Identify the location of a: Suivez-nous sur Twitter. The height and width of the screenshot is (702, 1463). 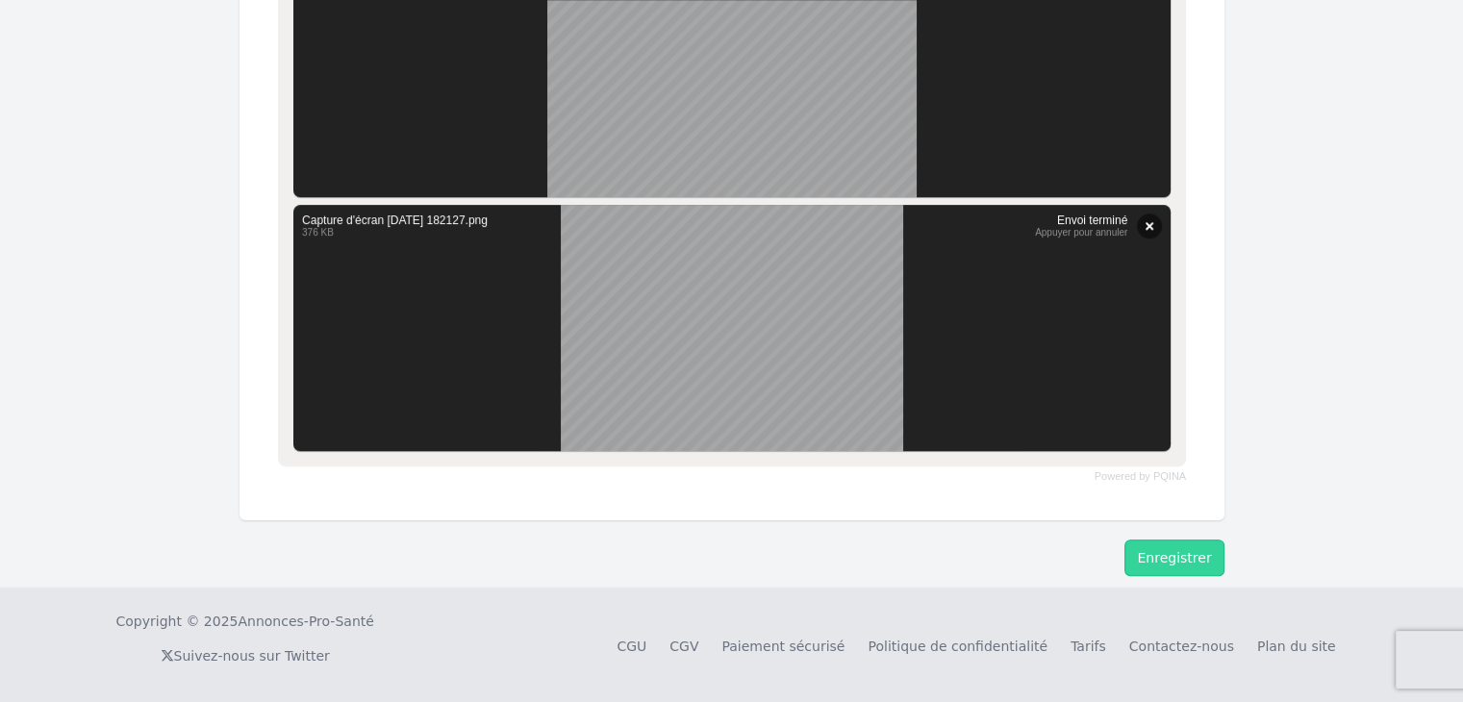
(245, 656).